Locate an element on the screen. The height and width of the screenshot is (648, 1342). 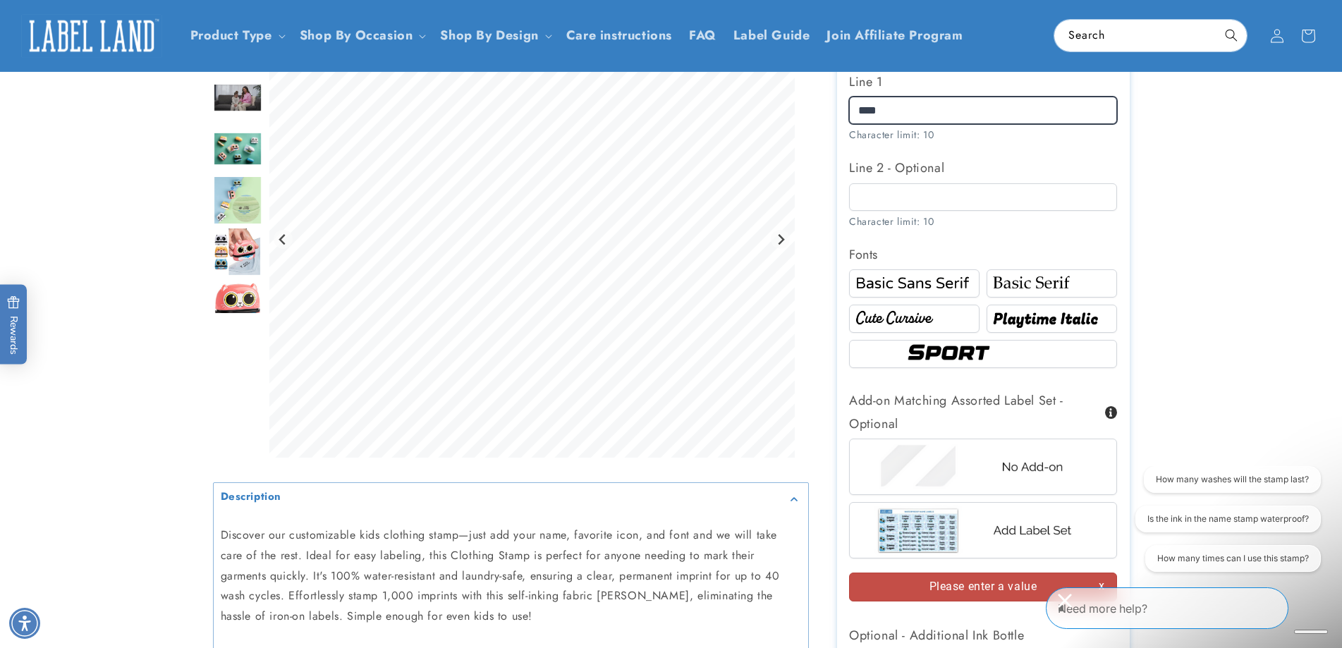
a: Label Land is located at coordinates (92, 35).